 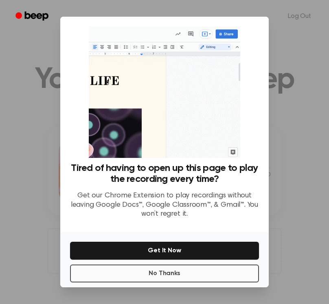 What do you see at coordinates (164, 273) in the screenshot?
I see `button: No Thanks` at bounding box center [164, 273].